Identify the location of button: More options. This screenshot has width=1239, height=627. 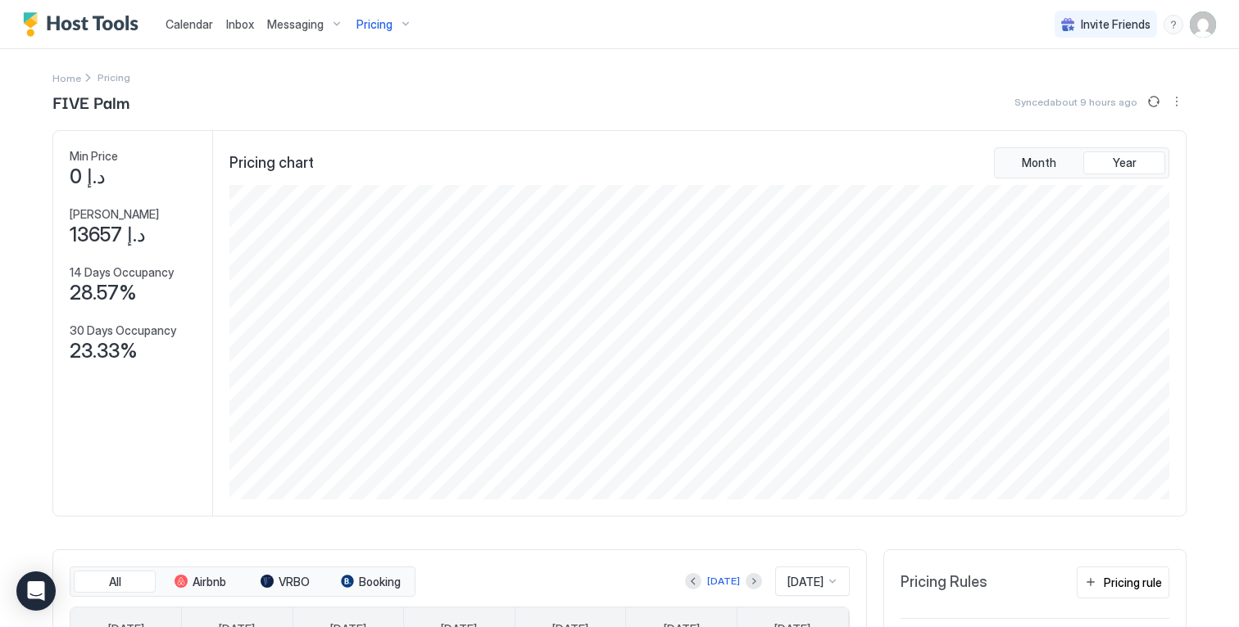
(1176, 102).